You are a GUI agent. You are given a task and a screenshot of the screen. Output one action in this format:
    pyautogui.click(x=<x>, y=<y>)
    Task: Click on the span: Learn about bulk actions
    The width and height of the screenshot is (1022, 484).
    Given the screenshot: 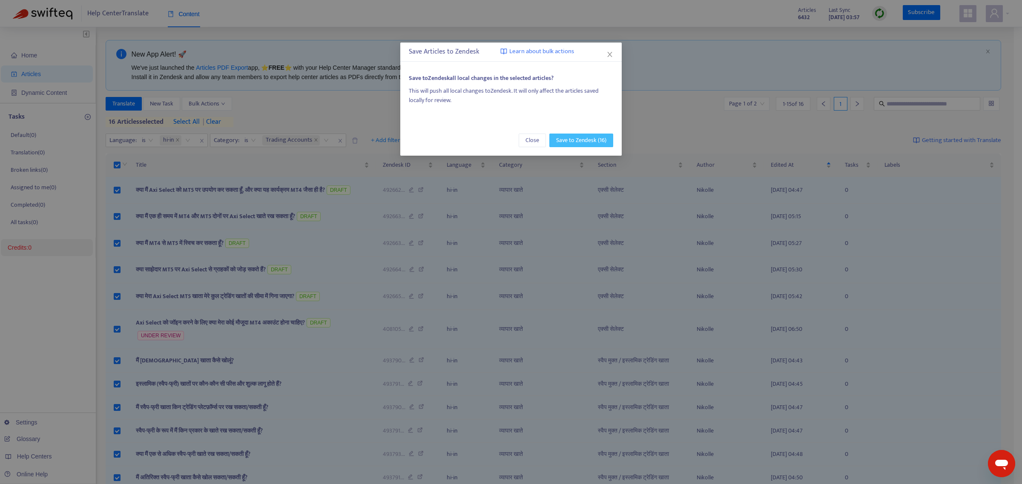 What is the action you would take?
    pyautogui.click(x=542, y=52)
    